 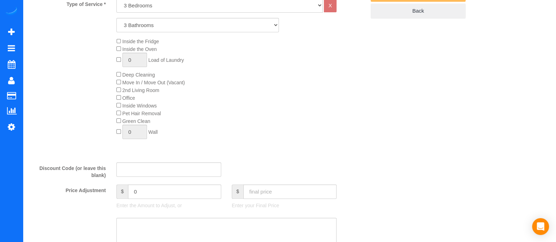 I want to click on a: Automaid Logo, so click(x=11, y=12).